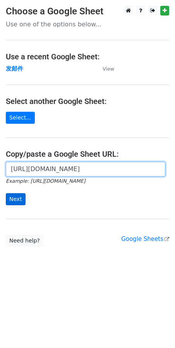  What do you see at coordinates (14, 69) in the screenshot?
I see `a: 发邮件` at bounding box center [14, 69].